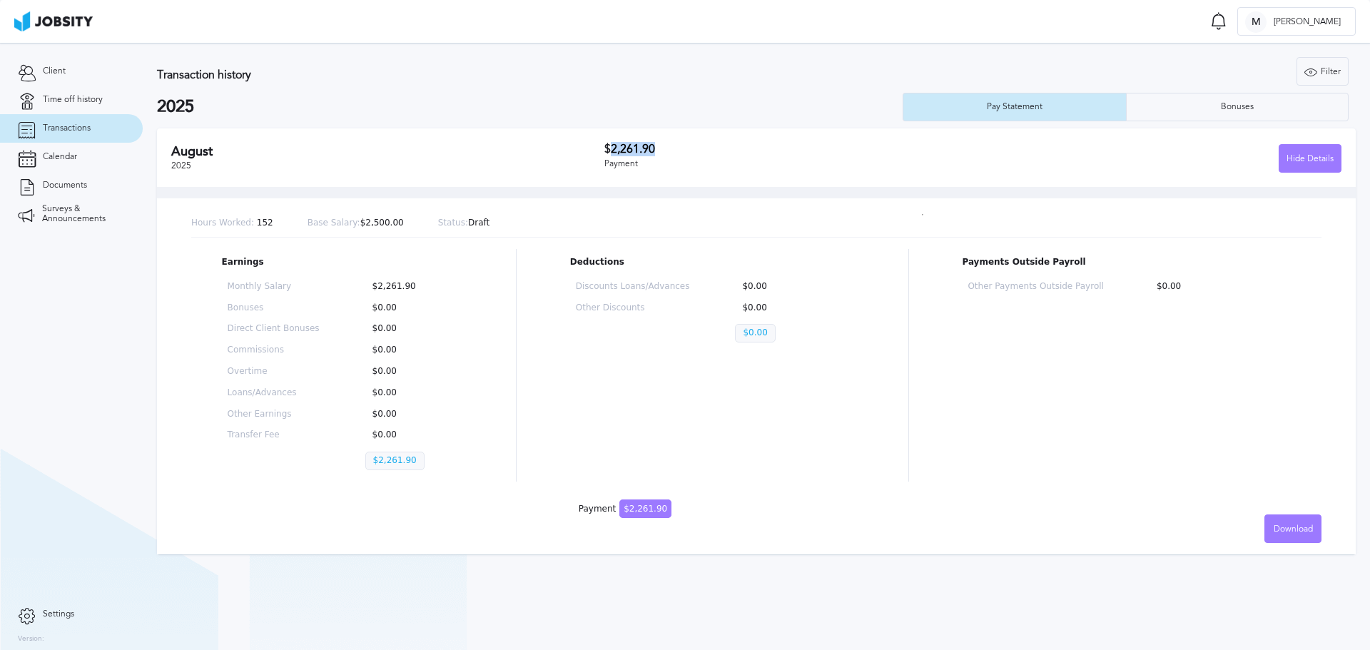 The width and height of the screenshot is (1370, 650). I want to click on span: Time off history, so click(73, 100).